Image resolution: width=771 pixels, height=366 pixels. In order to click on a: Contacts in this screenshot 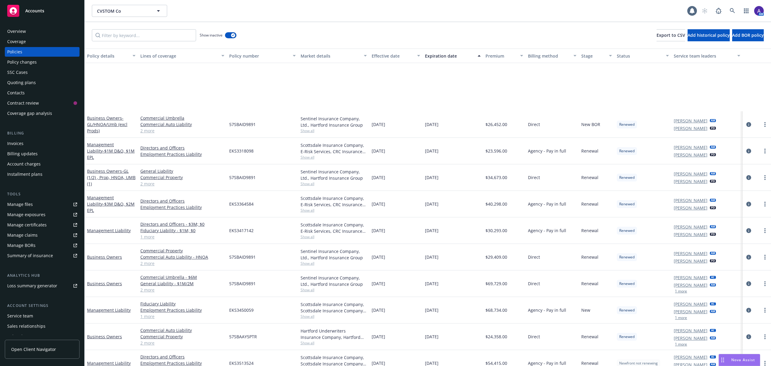, I will do `click(42, 93)`.